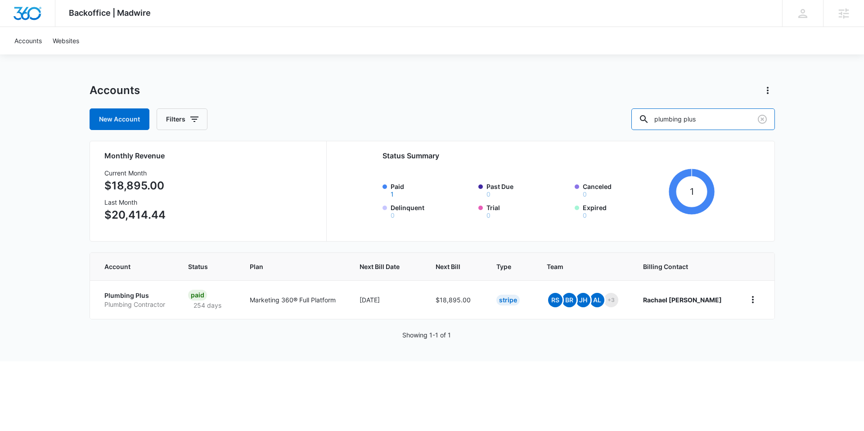 Image resolution: width=864 pixels, height=431 pixels. I want to click on label: Expired, so click(624, 211).